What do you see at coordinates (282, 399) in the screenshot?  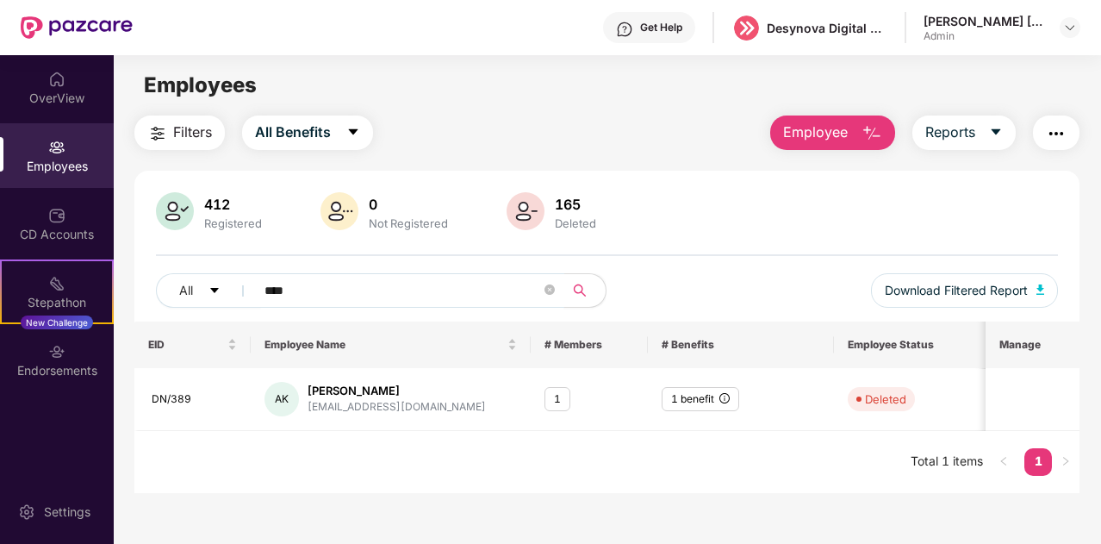 I see `div: AK` at bounding box center [282, 399].